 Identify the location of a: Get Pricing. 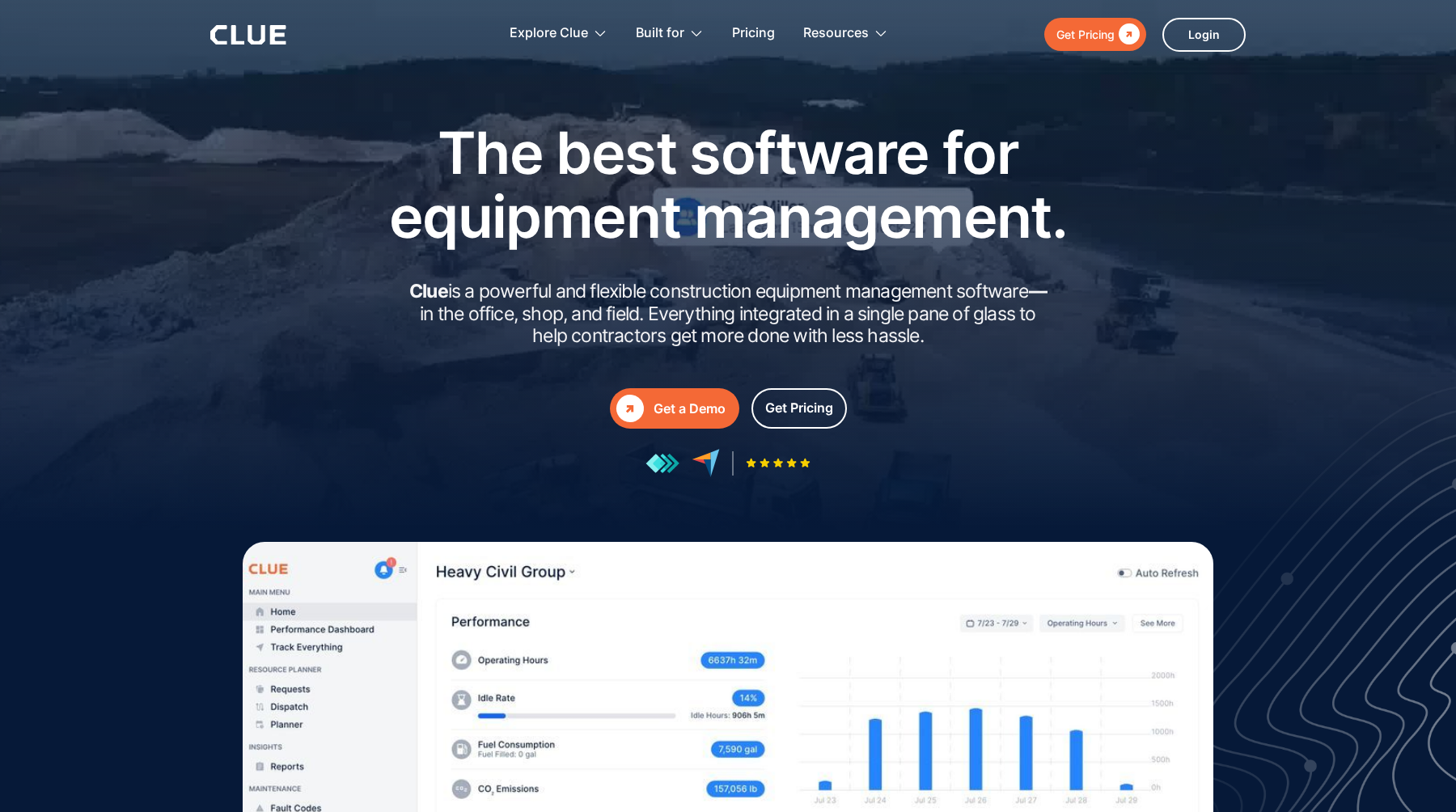
(1096, 34).